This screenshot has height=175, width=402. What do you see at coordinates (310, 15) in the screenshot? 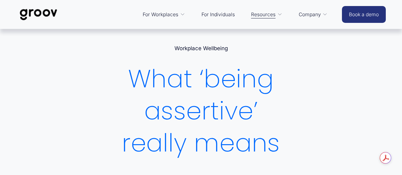
I see `span: Company` at bounding box center [310, 15].